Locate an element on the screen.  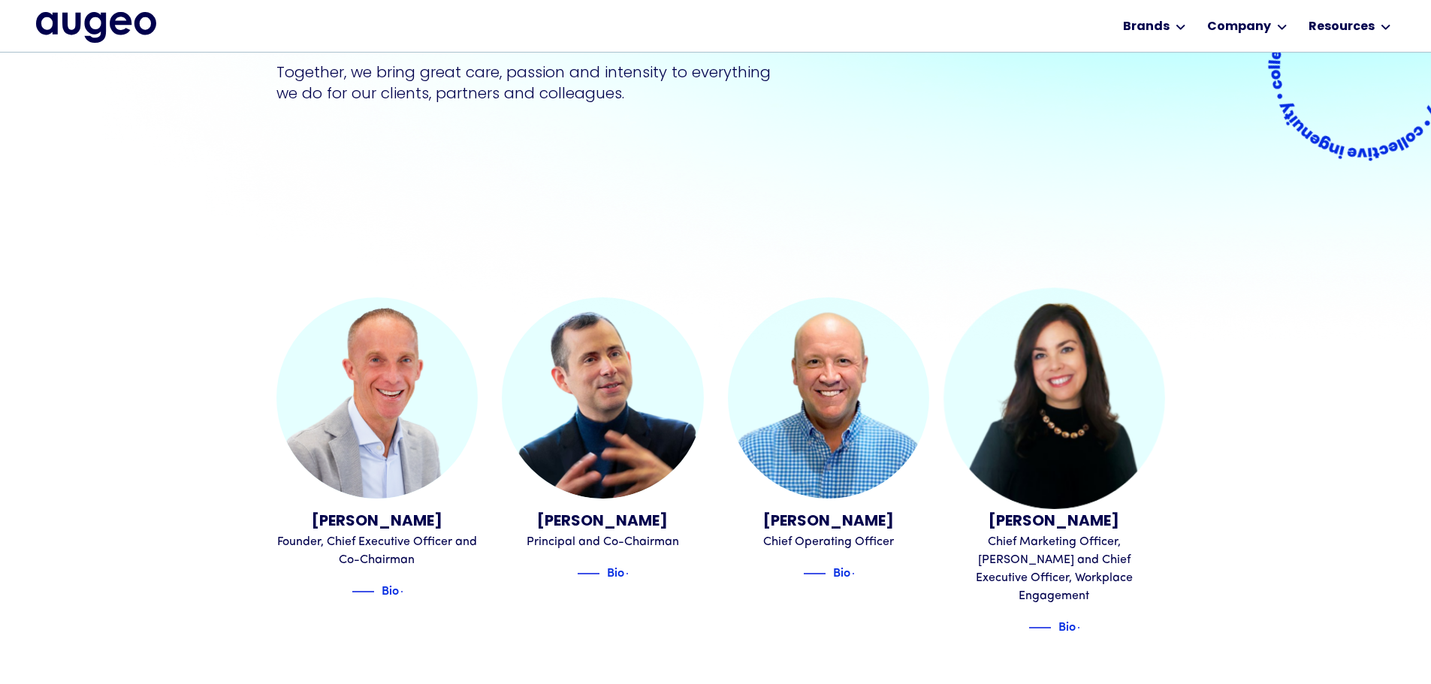
div: Principal and Co-Chairman is located at coordinates (603, 542).